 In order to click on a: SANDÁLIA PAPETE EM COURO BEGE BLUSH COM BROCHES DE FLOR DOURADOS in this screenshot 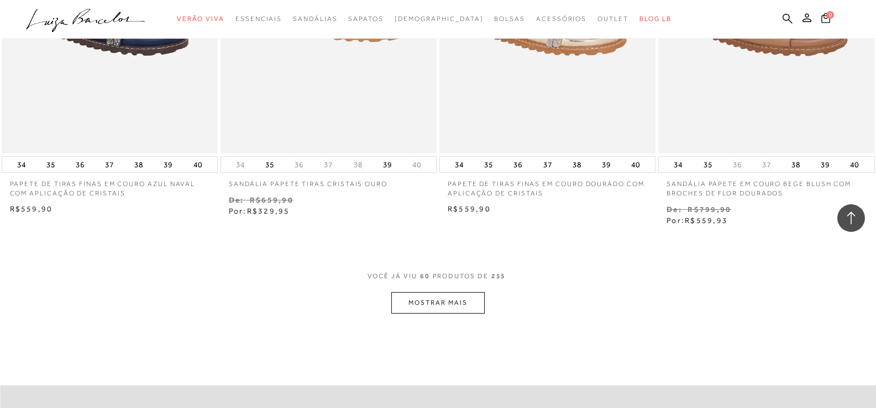, I will do `click(766, 186)`.